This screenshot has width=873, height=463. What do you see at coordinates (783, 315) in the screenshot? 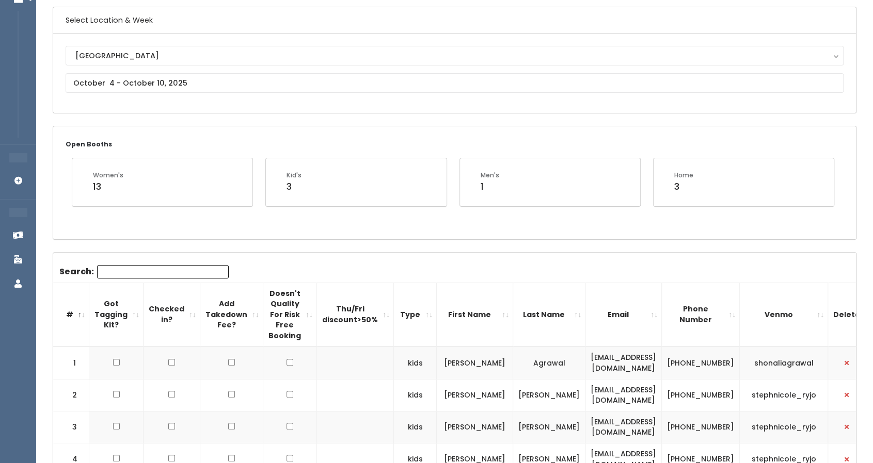
I see `th: Venmo: activate to sort column ascending` at bounding box center [783, 315].